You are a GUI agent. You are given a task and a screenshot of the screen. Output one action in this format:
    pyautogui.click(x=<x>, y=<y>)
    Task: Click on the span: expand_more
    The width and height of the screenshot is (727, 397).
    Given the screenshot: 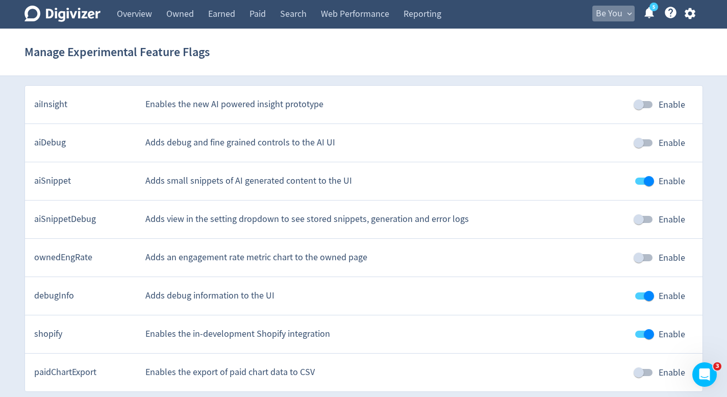 What is the action you would take?
    pyautogui.click(x=630, y=14)
    